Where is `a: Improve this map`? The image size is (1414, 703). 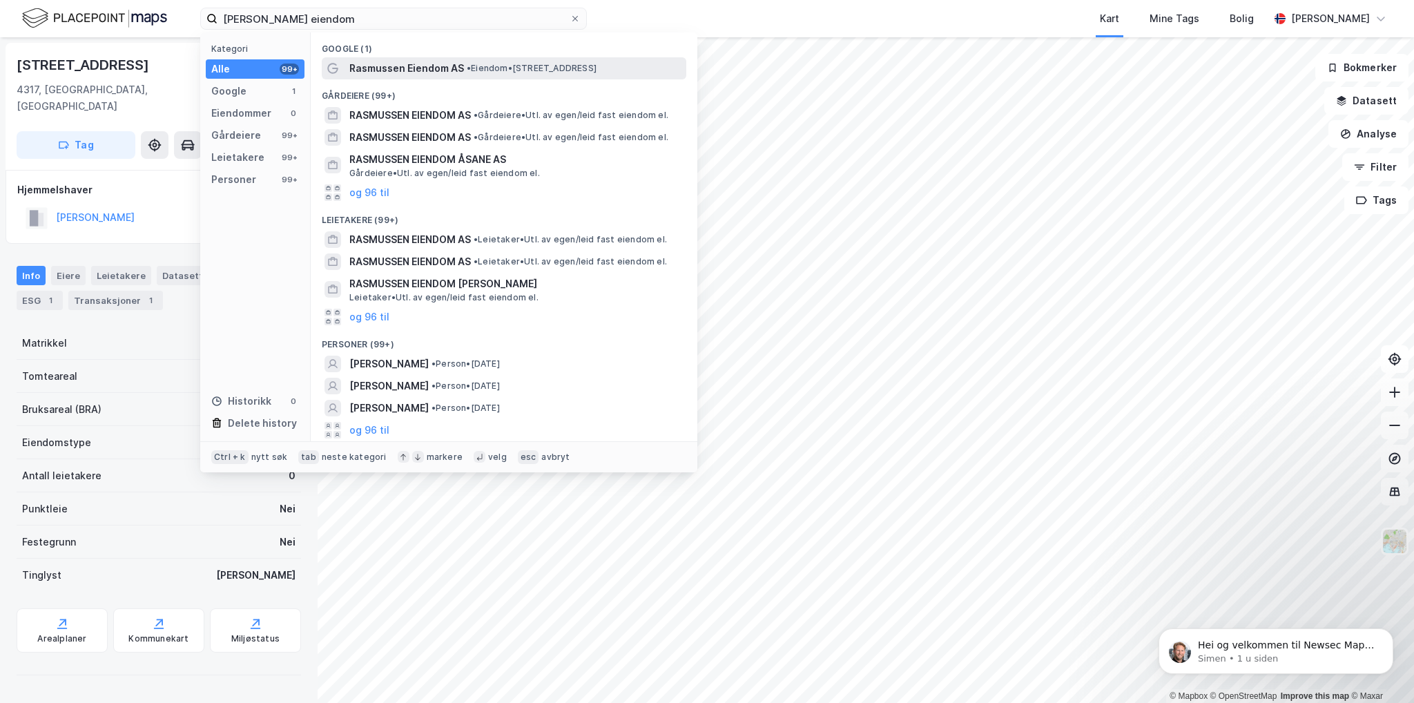
a: Improve this map is located at coordinates (1314, 696).